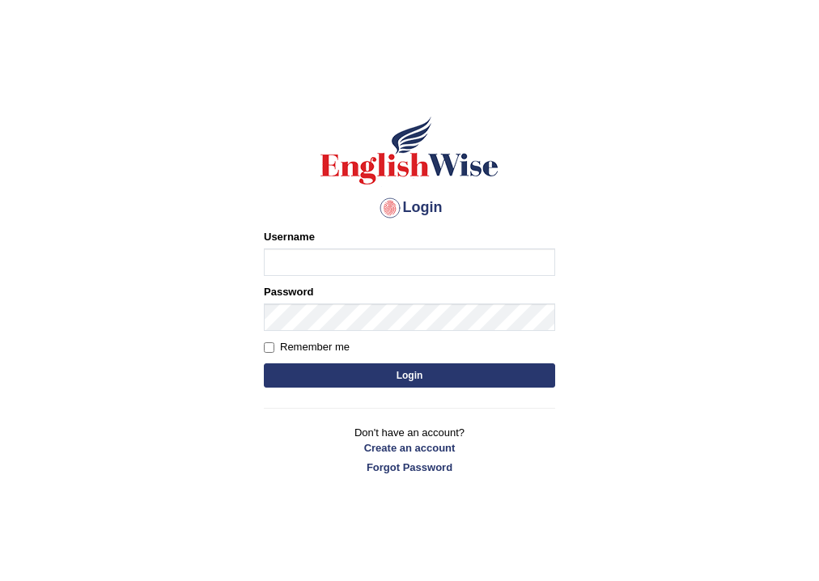  What do you see at coordinates (410, 208) in the screenshot?
I see `h4: Login` at bounding box center [410, 208].